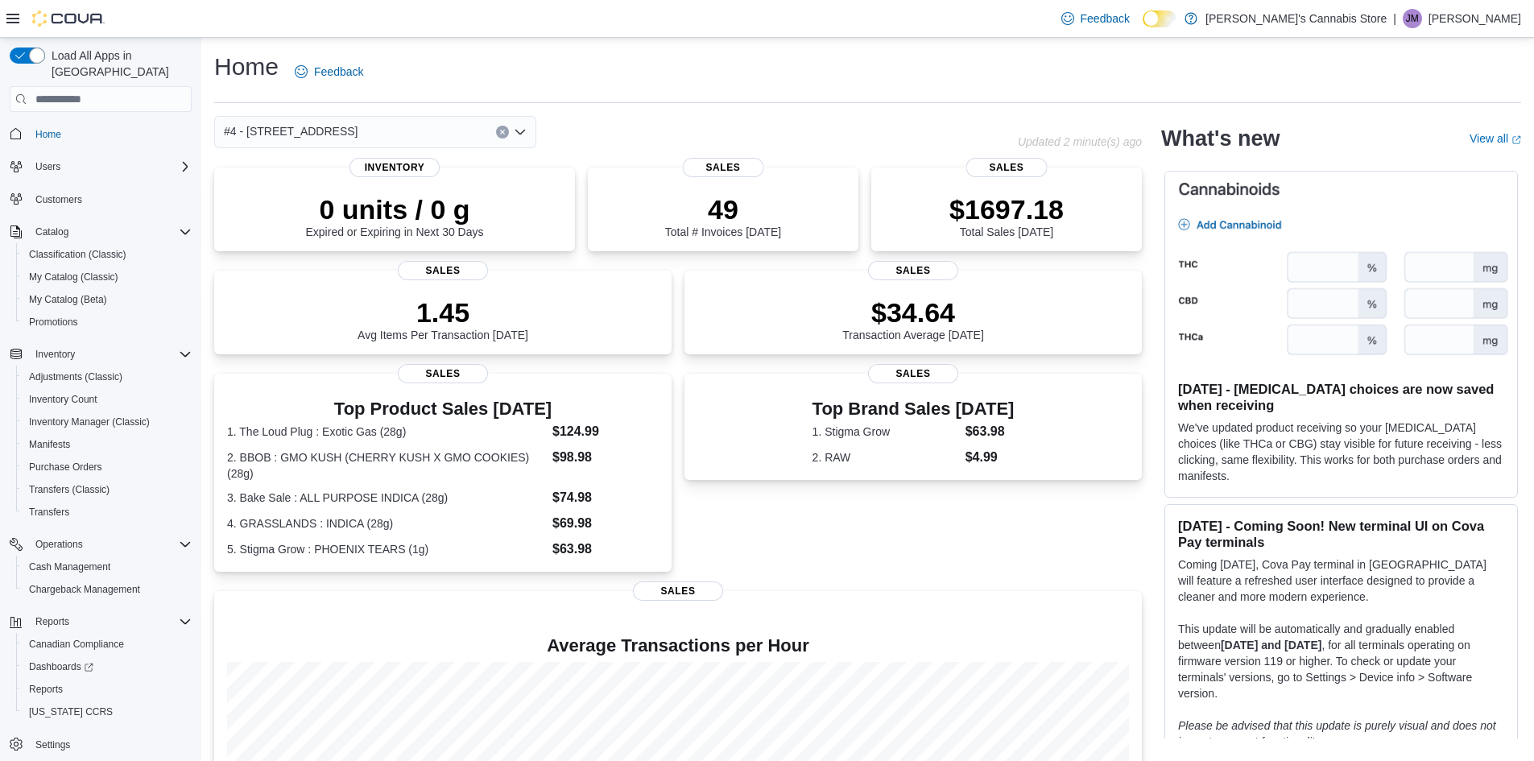  What do you see at coordinates (48, 134) in the screenshot?
I see `a: Home` at bounding box center [48, 134].